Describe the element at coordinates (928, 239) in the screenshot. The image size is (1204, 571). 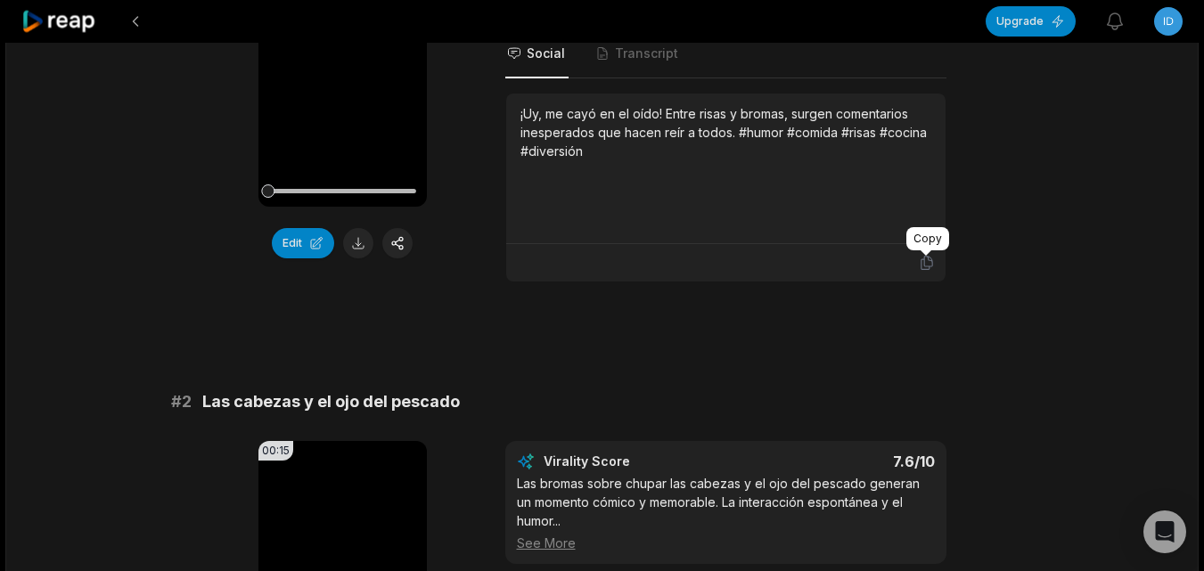
I see `div: Copy` at that location.